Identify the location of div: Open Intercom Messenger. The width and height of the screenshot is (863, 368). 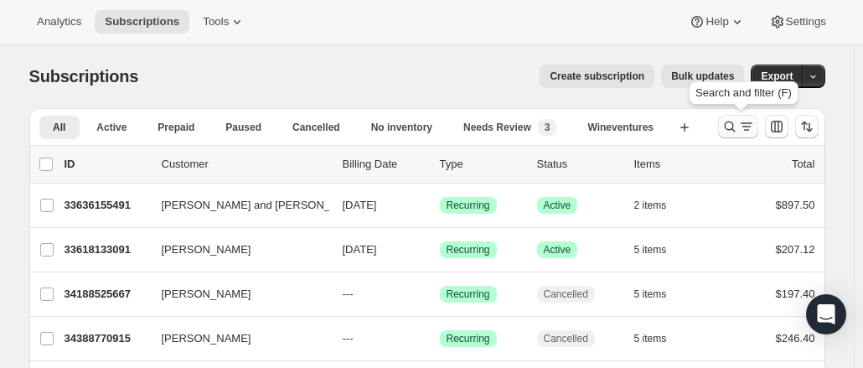
(826, 314).